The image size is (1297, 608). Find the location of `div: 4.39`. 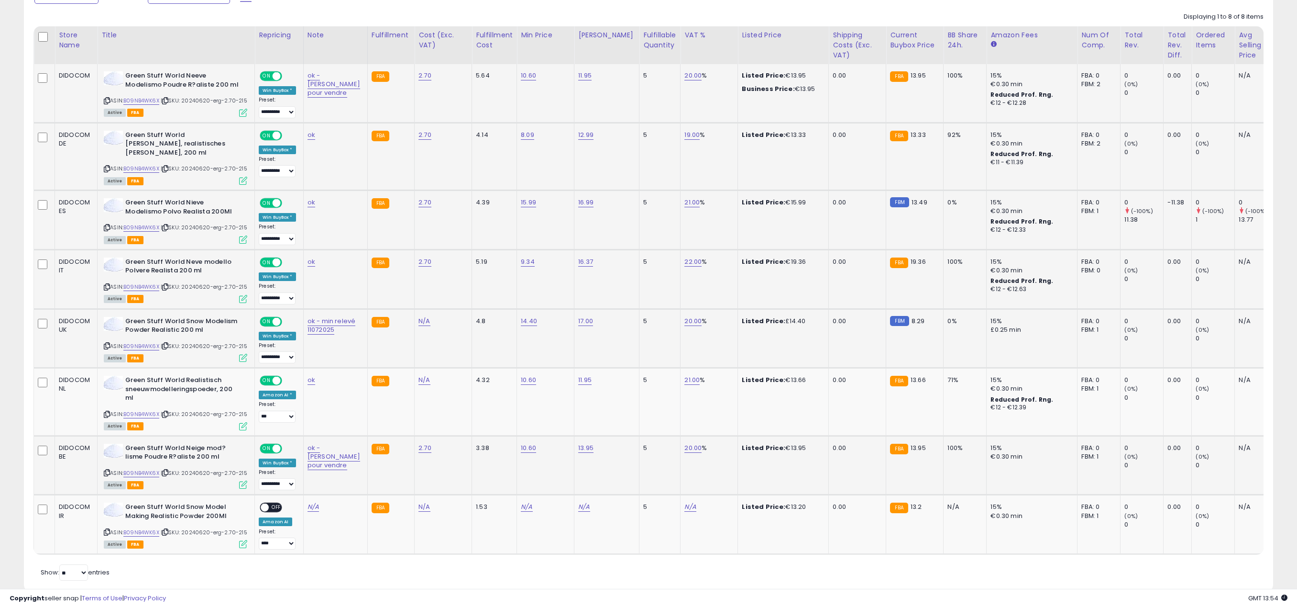

div: 4.39 is located at coordinates (493, 202).